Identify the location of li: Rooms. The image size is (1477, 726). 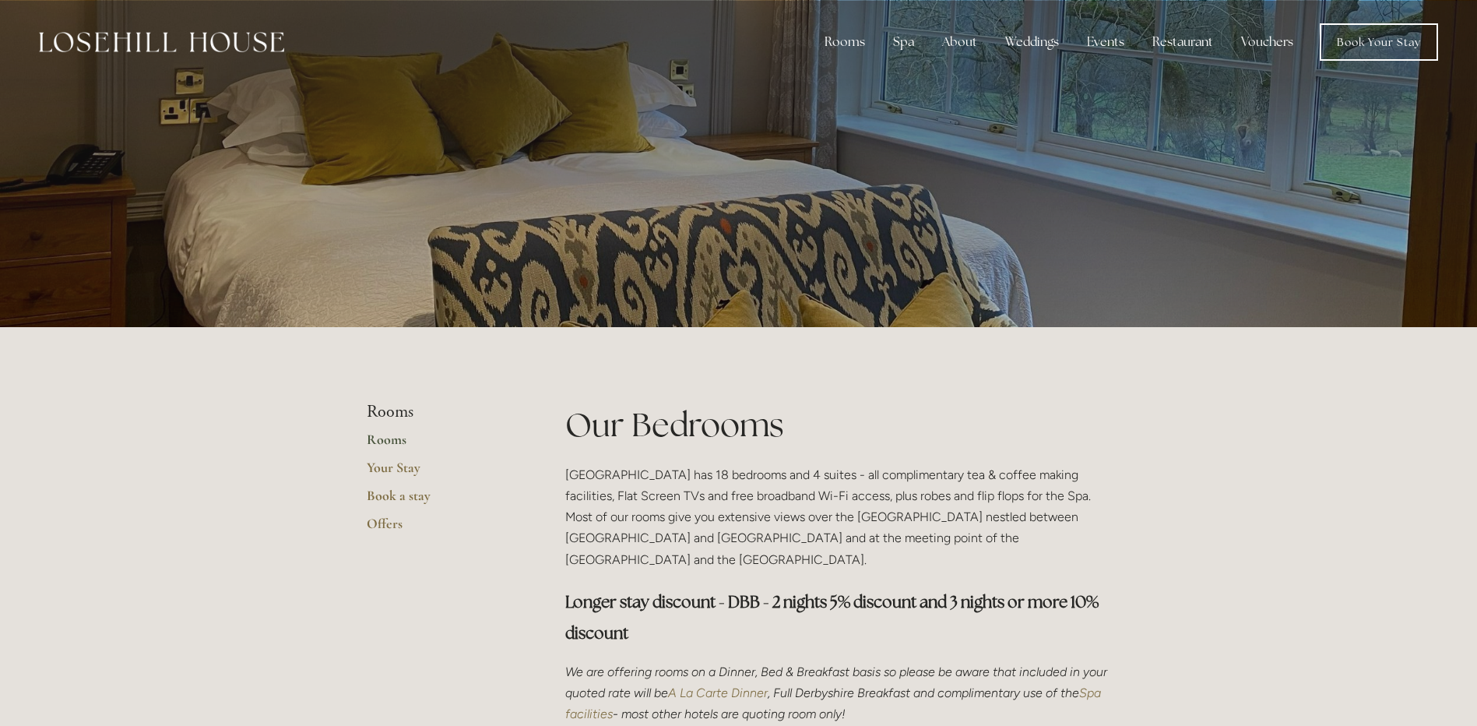
(441, 412).